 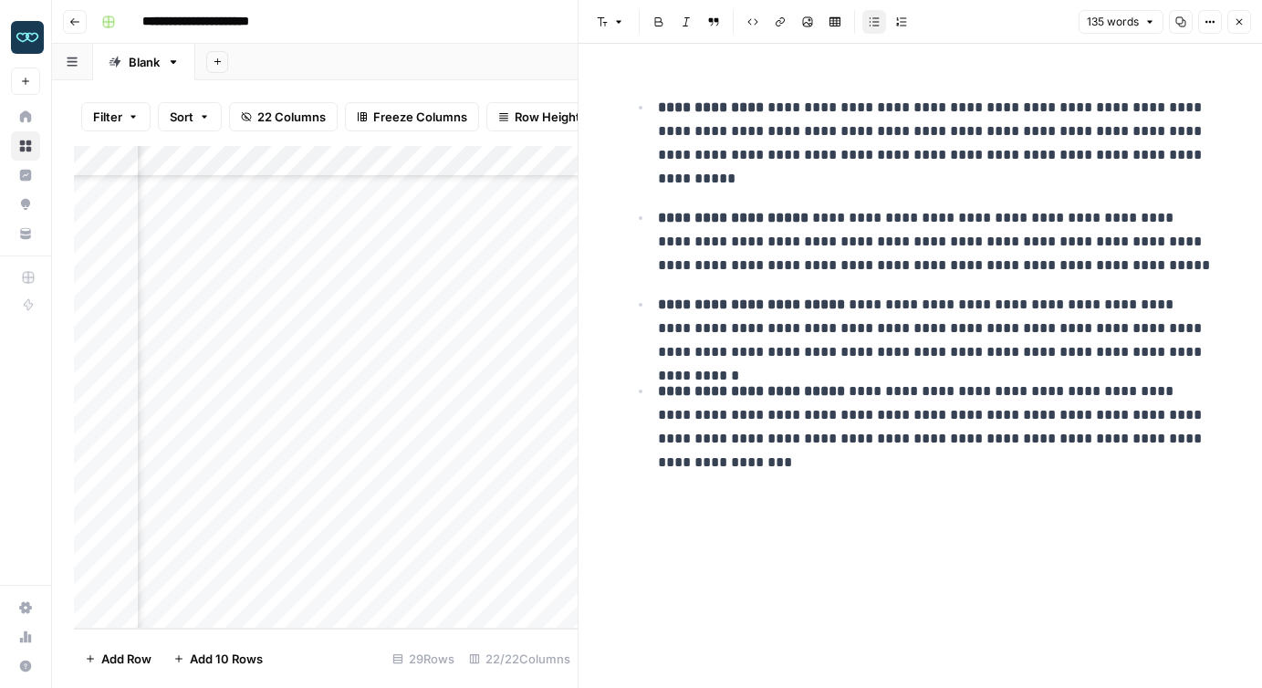 What do you see at coordinates (126, 659) in the screenshot?
I see `span: Add Row` at bounding box center [126, 659].